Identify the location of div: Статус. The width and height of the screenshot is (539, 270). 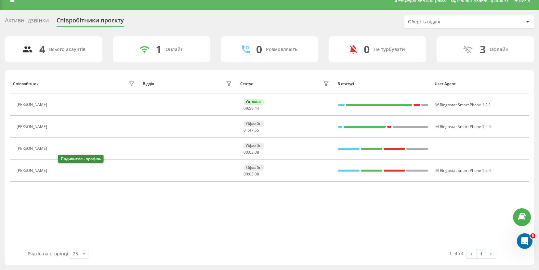
(247, 84).